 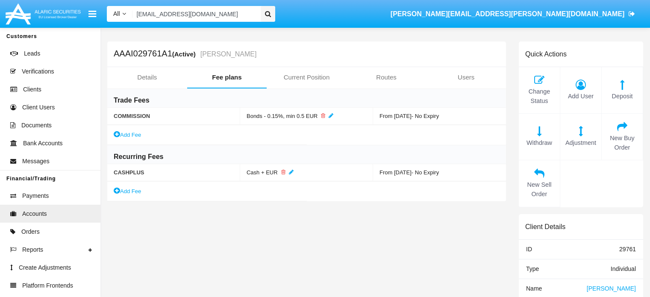 I want to click on a: Current Position, so click(x=306, y=77).